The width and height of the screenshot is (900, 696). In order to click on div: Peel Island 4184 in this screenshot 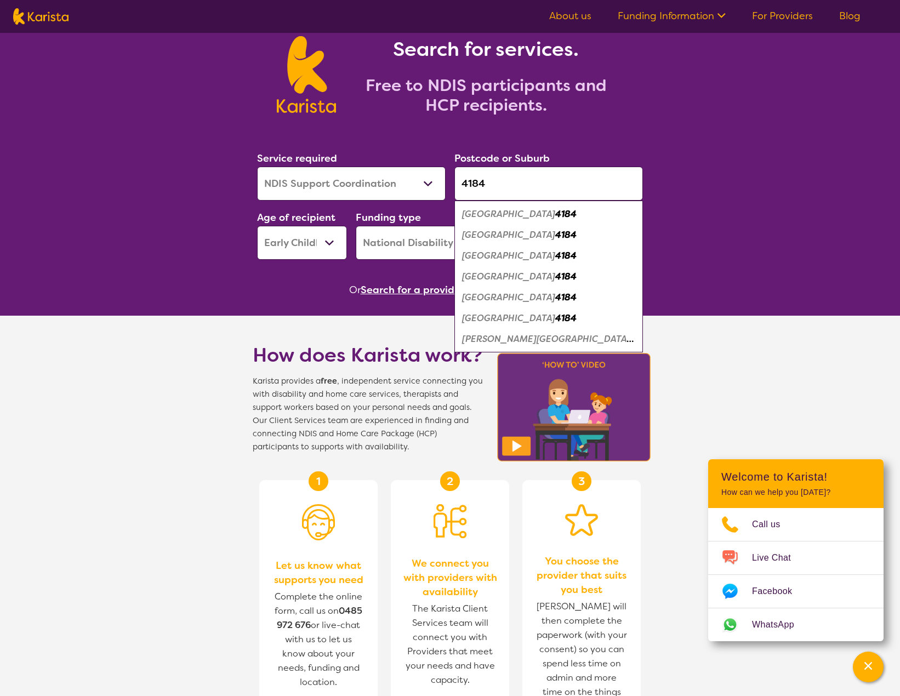, I will do `click(549, 298)`.